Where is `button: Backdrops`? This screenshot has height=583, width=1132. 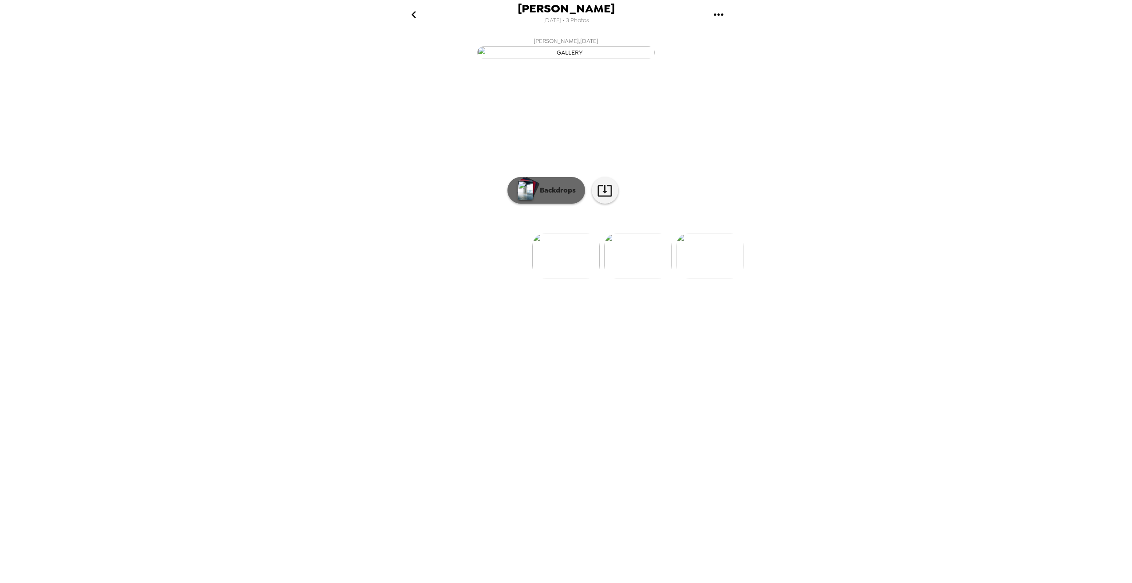 button: Backdrops is located at coordinates (546, 190).